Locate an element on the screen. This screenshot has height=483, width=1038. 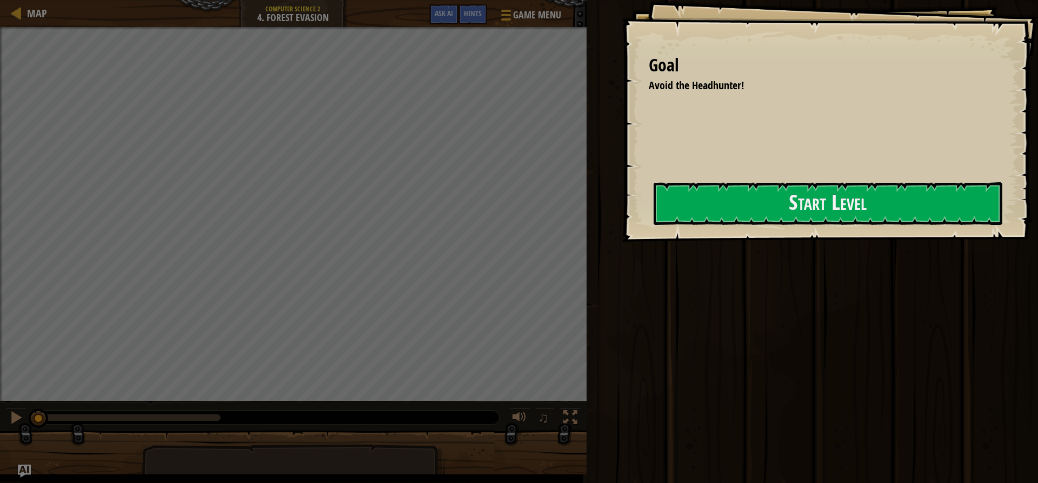
a: Map is located at coordinates (34, 13).